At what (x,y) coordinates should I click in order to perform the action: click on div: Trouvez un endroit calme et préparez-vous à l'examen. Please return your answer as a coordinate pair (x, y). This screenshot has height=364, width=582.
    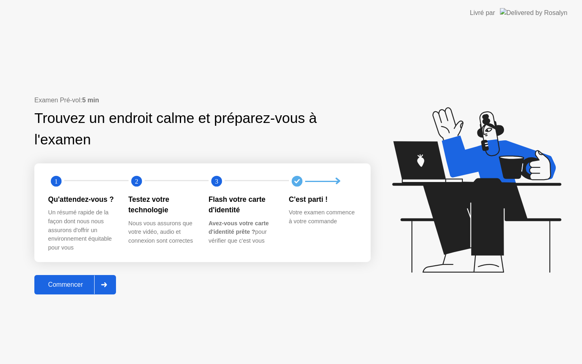
    Looking at the image, I should click on (177, 129).